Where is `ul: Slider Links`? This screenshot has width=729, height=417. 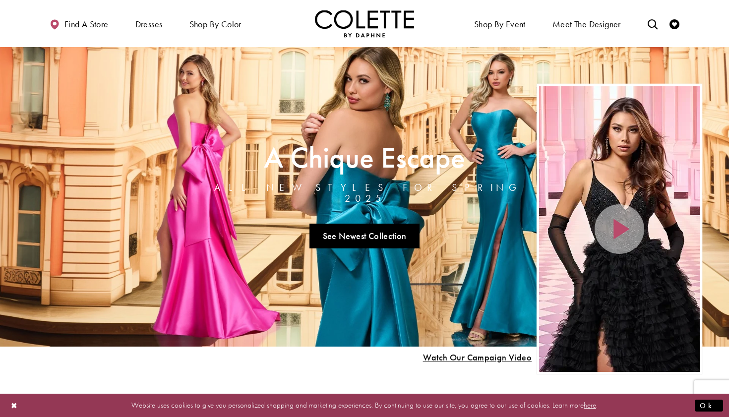
ul: Slider Links is located at coordinates (365, 236).